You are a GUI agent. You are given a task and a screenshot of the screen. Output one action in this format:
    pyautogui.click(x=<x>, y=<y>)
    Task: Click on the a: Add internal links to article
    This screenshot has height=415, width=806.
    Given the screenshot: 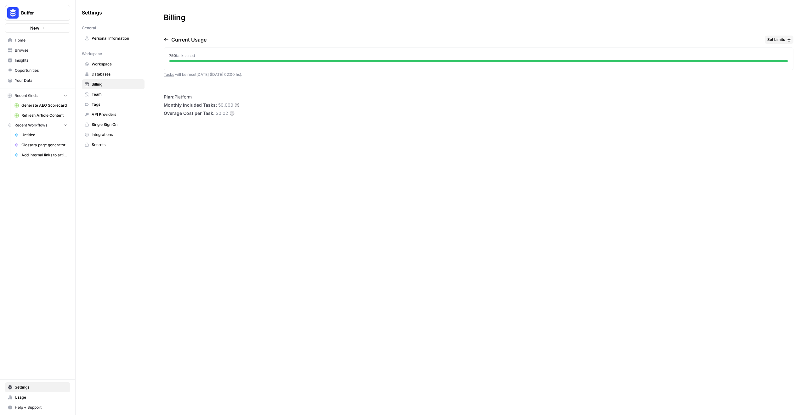 What is the action you would take?
    pyautogui.click(x=41, y=155)
    